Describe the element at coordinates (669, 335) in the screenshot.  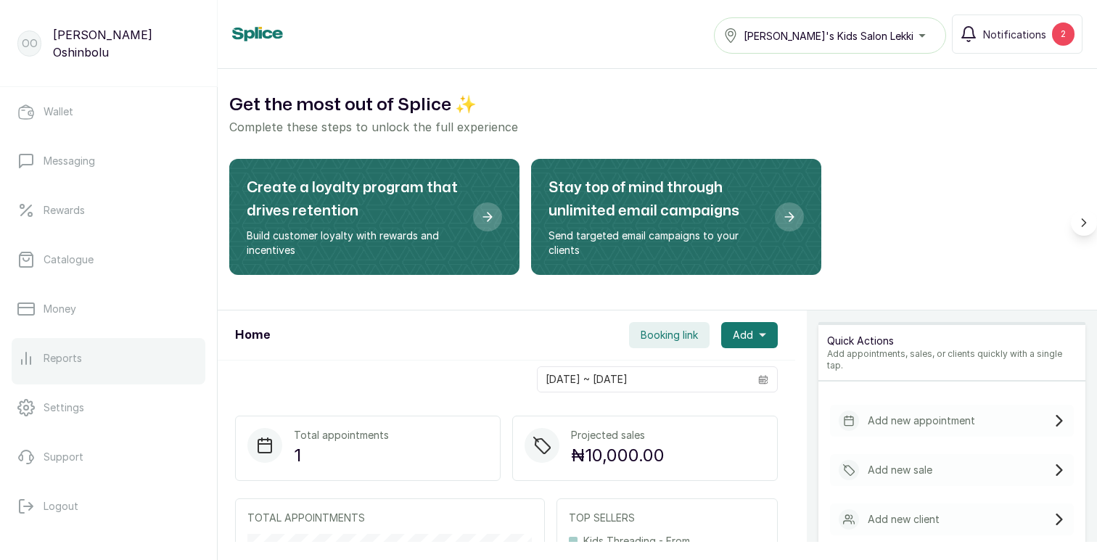
I see `button: Booking link` at that location.